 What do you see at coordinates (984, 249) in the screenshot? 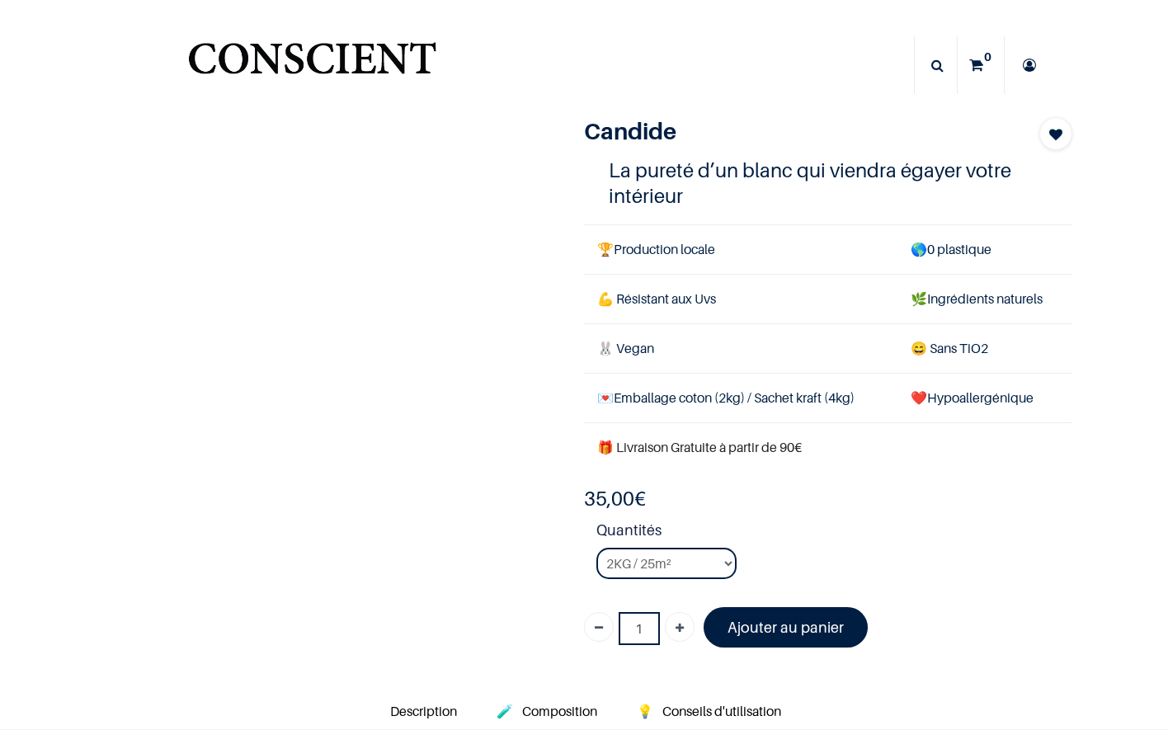
I see `td: 0 plastique` at bounding box center [984, 249].